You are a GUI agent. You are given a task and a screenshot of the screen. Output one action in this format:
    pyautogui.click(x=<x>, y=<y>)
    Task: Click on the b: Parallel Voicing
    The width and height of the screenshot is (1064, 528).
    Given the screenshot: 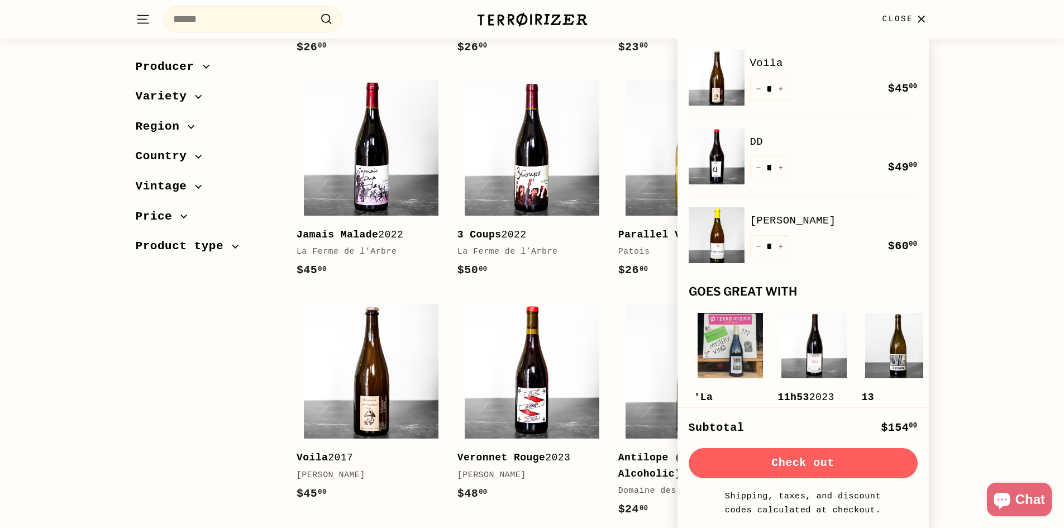 What is the action you would take?
    pyautogui.click(x=669, y=235)
    